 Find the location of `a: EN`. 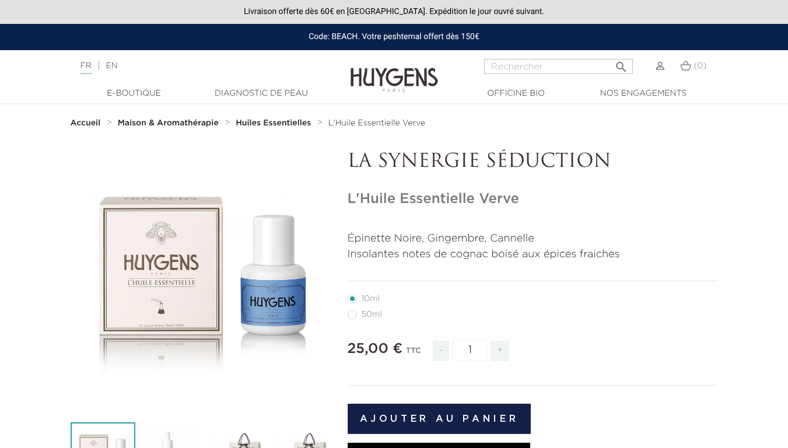

a: EN is located at coordinates (111, 66).